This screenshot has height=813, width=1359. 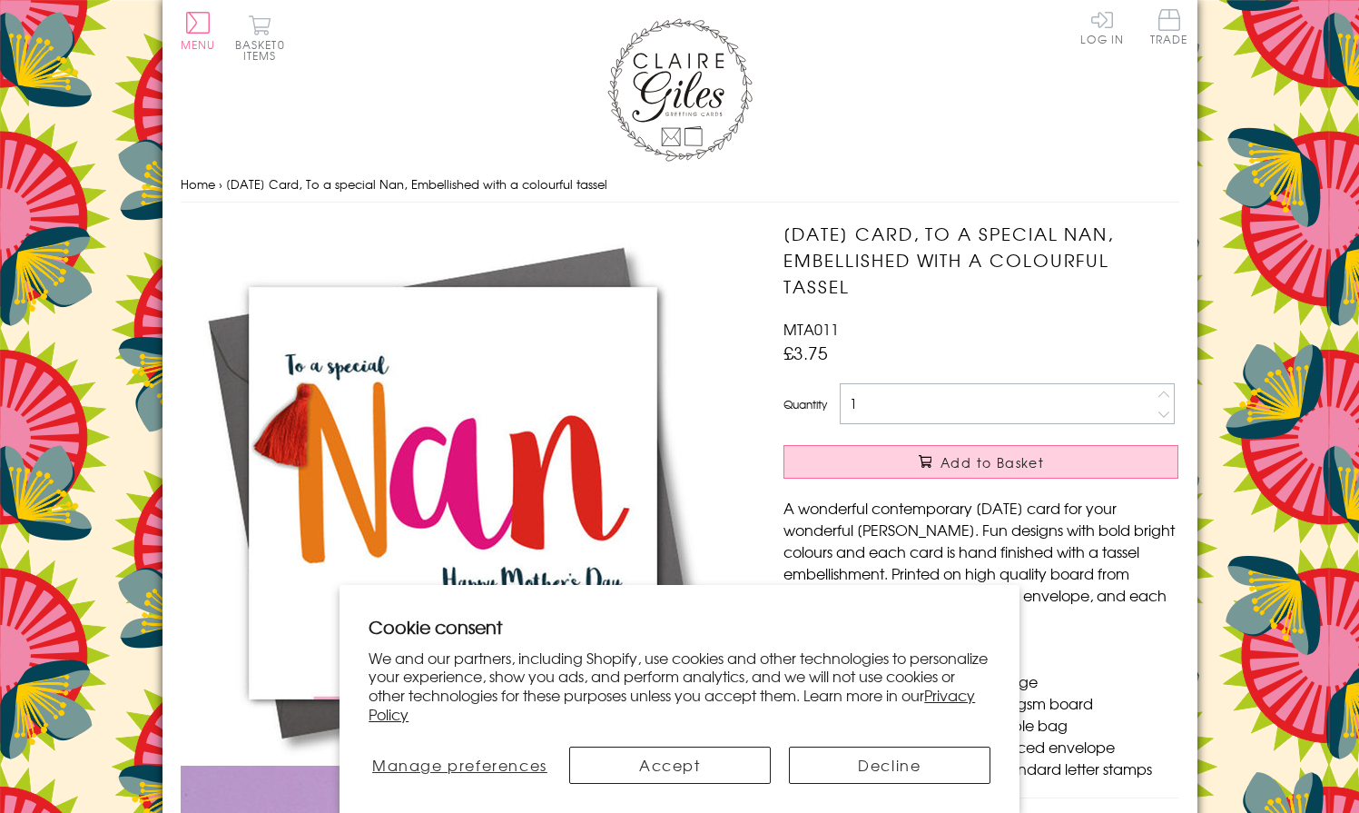 What do you see at coordinates (679, 626) in the screenshot?
I see `h2: Cookie consent` at bounding box center [679, 626].